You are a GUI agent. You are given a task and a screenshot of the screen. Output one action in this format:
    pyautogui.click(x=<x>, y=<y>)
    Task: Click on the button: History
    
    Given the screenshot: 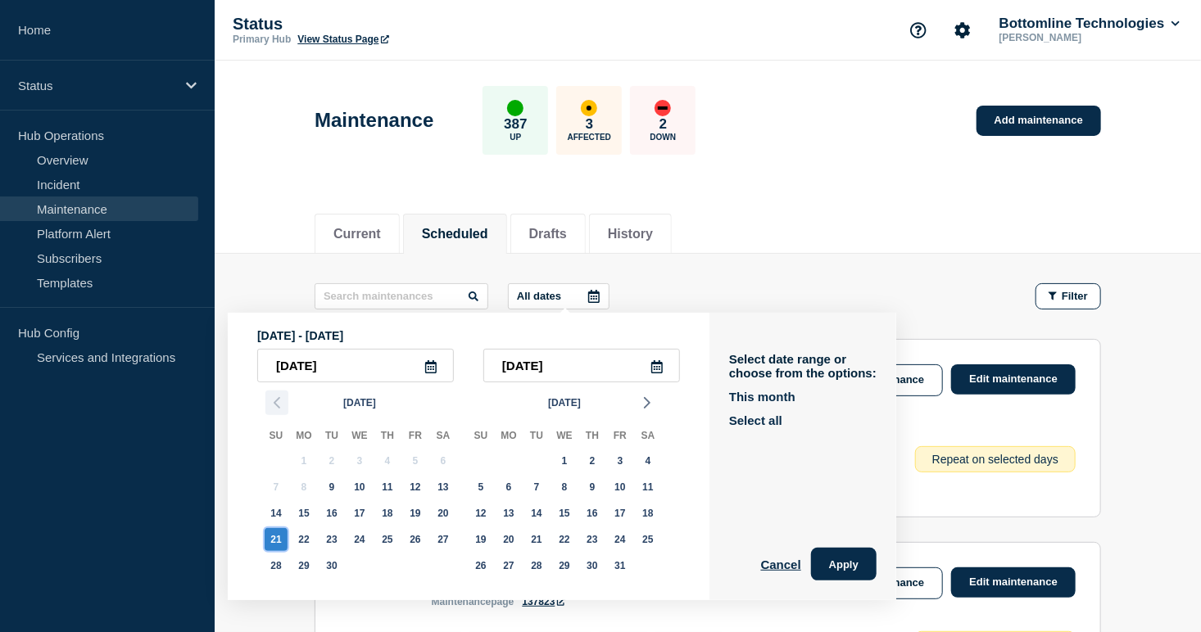 What is the action you would take?
    pyautogui.click(x=630, y=234)
    